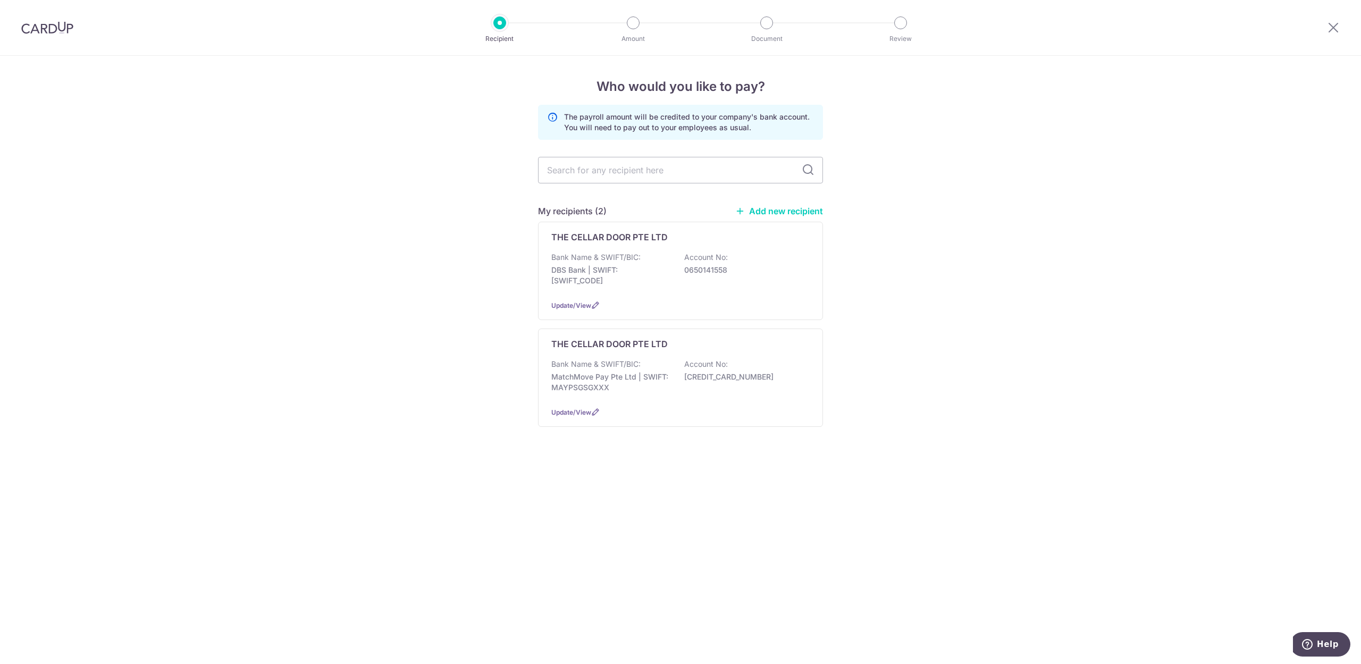 This screenshot has width=1361, height=664. What do you see at coordinates (680, 87) in the screenshot?
I see `h4: Who would you like to pay?` at bounding box center [680, 87].